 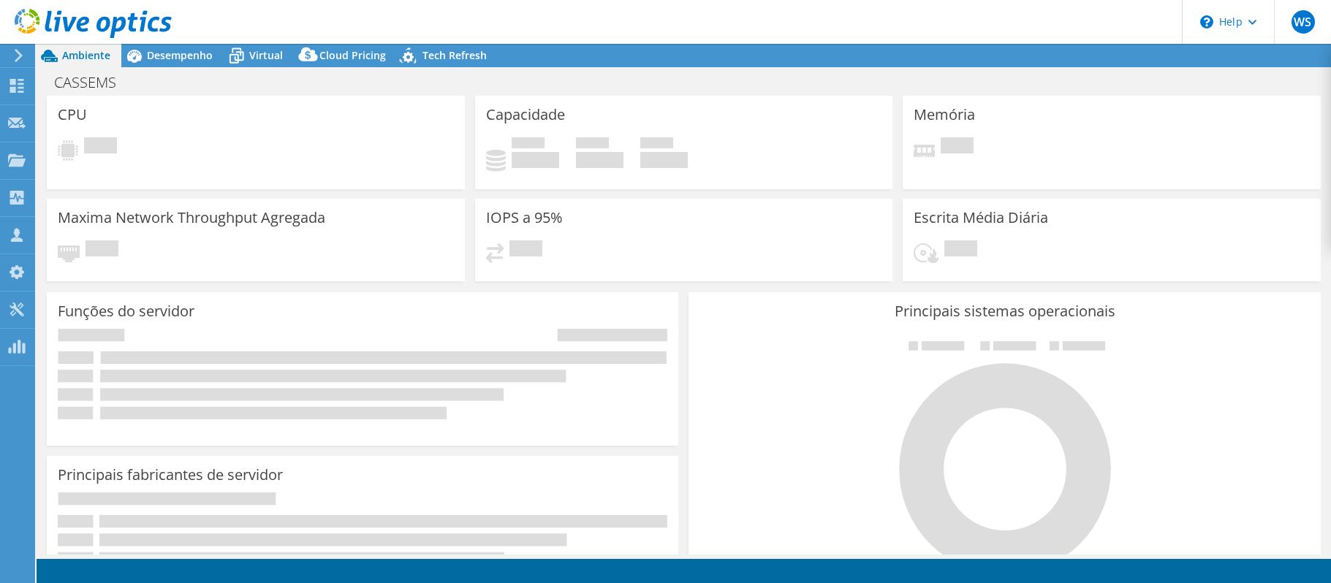 What do you see at coordinates (266, 55) in the screenshot?
I see `span: Virtual` at bounding box center [266, 55].